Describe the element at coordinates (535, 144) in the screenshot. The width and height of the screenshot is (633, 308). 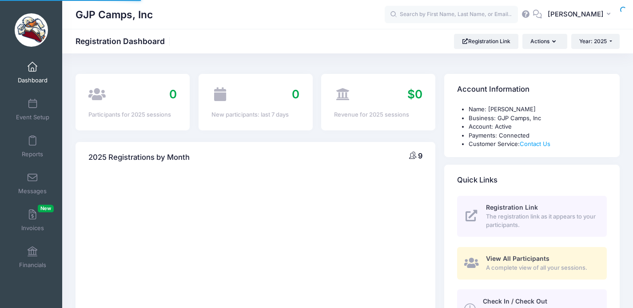
I see `a: Contact Us` at that location.